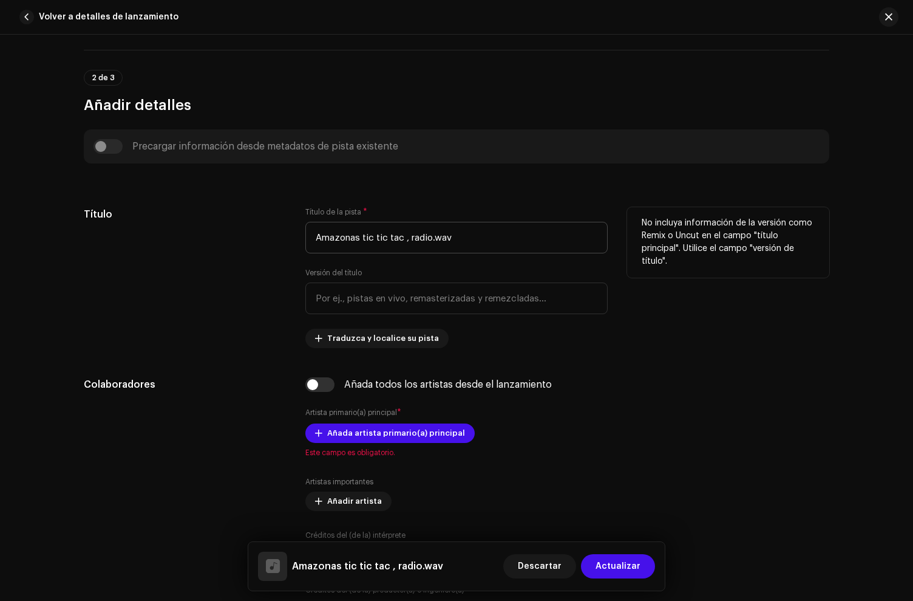  Describe the element at coordinates (355, 535) in the screenshot. I see `label: Créditos del (de la) intérprete` at that location.